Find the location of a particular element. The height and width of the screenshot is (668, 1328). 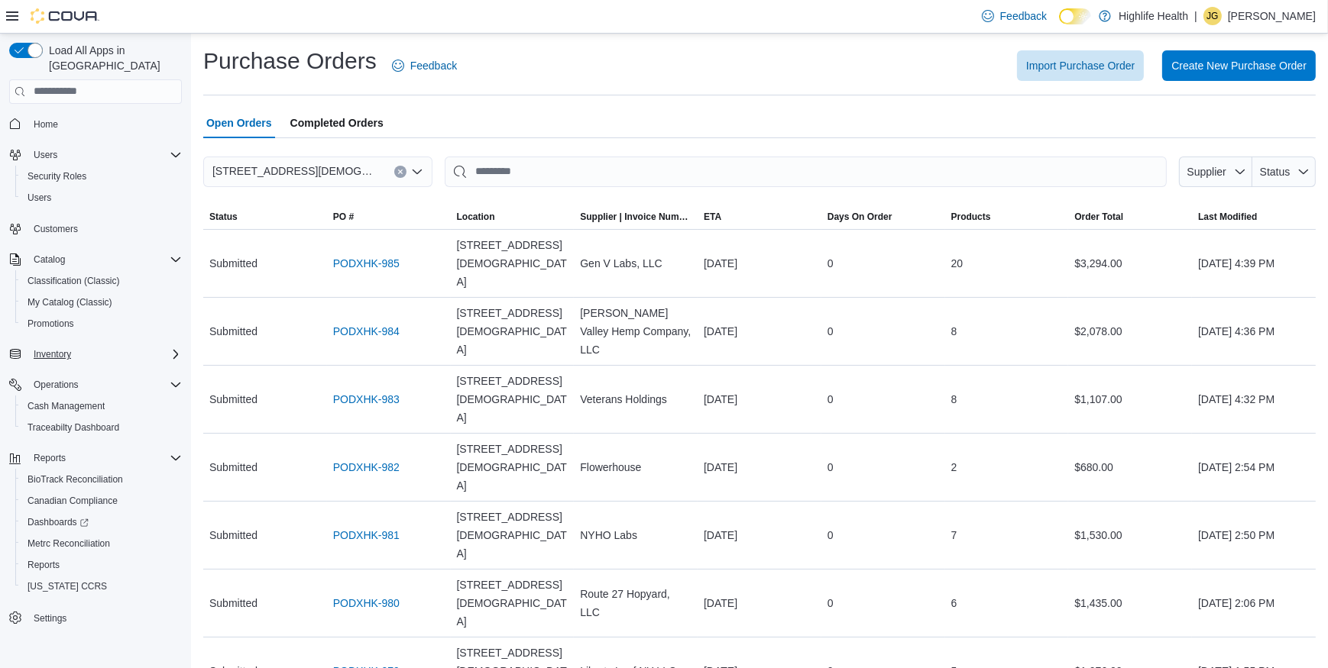

button: Open list of options is located at coordinates (417, 172).